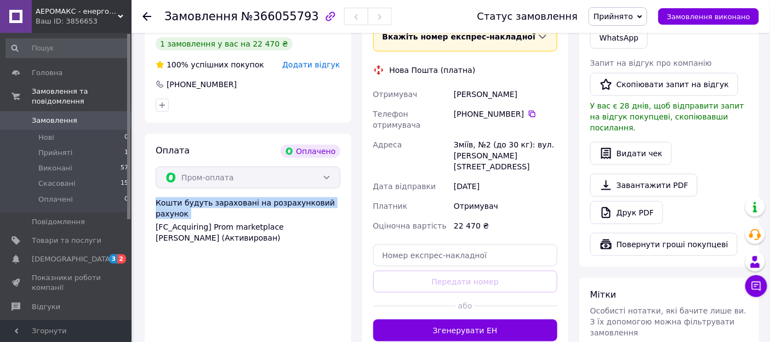 The image size is (770, 342). What do you see at coordinates (310, 151) in the screenshot?
I see `div: Оплачено` at bounding box center [310, 151].